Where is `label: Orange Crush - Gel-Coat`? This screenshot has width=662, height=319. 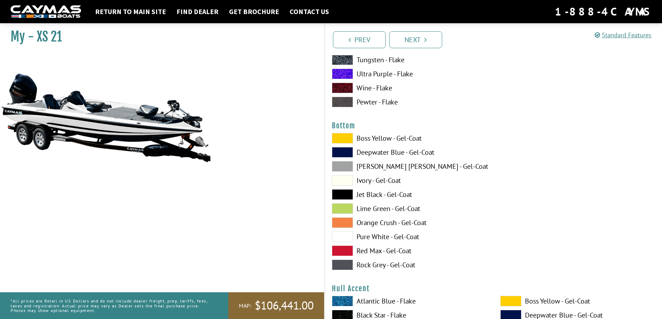 label: Orange Crush - Gel-Coat is located at coordinates (409, 223).